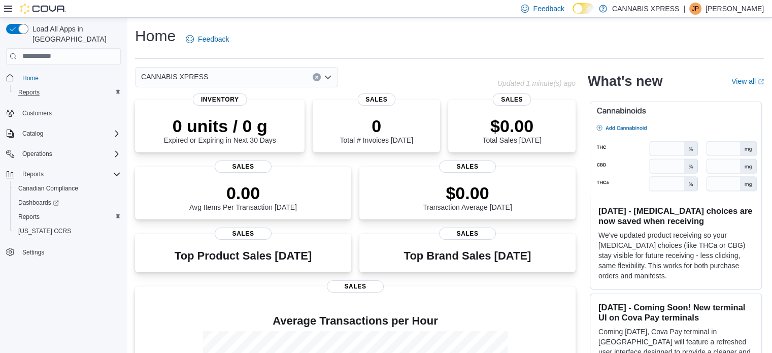  I want to click on img: Cova, so click(43, 9).